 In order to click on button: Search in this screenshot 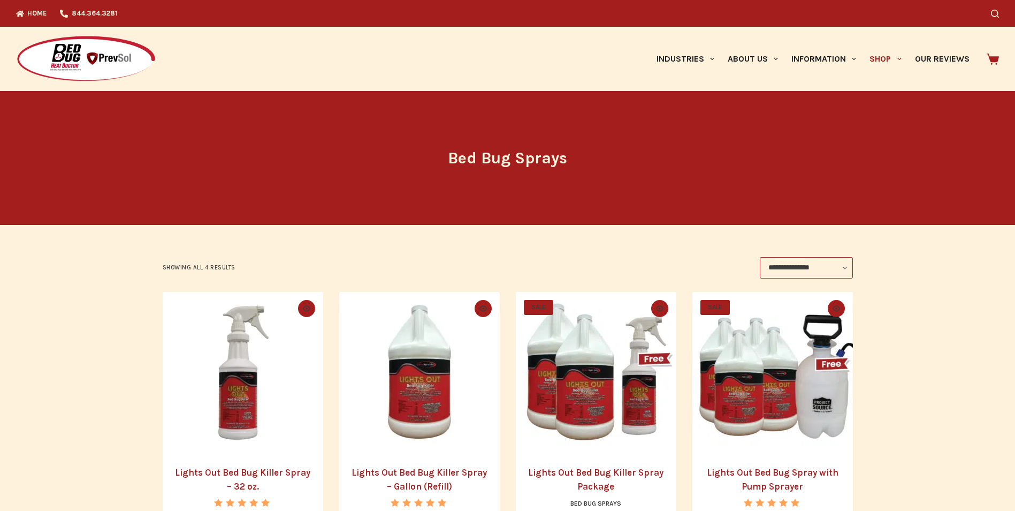, I will do `click(995, 13)`.